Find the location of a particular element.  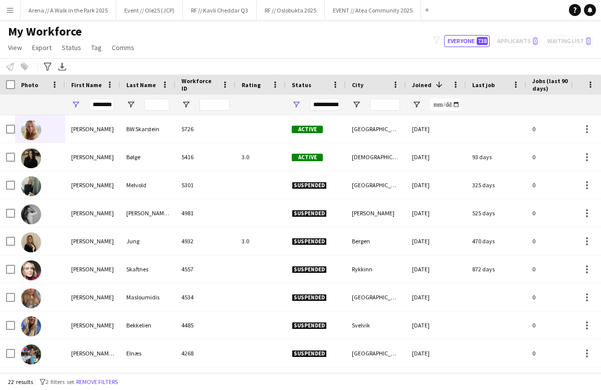

img: Karoline Skaftnes is located at coordinates (31, 271).